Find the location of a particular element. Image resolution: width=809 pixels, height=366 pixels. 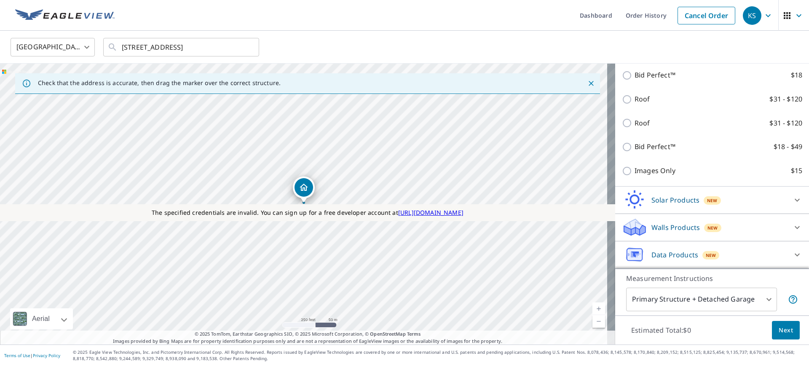

p: Images Only is located at coordinates (655, 171).